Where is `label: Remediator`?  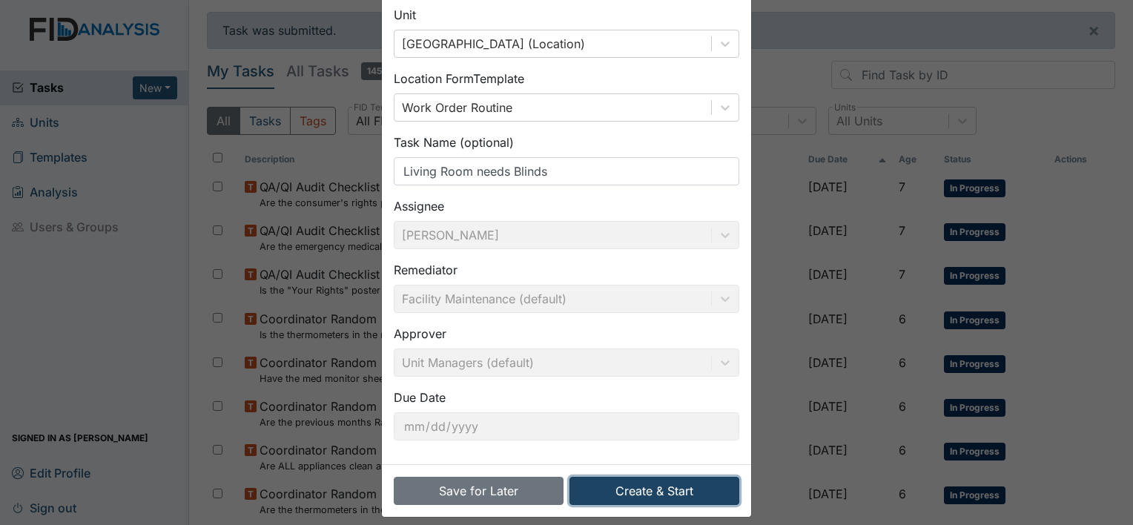 label: Remediator is located at coordinates (426, 270).